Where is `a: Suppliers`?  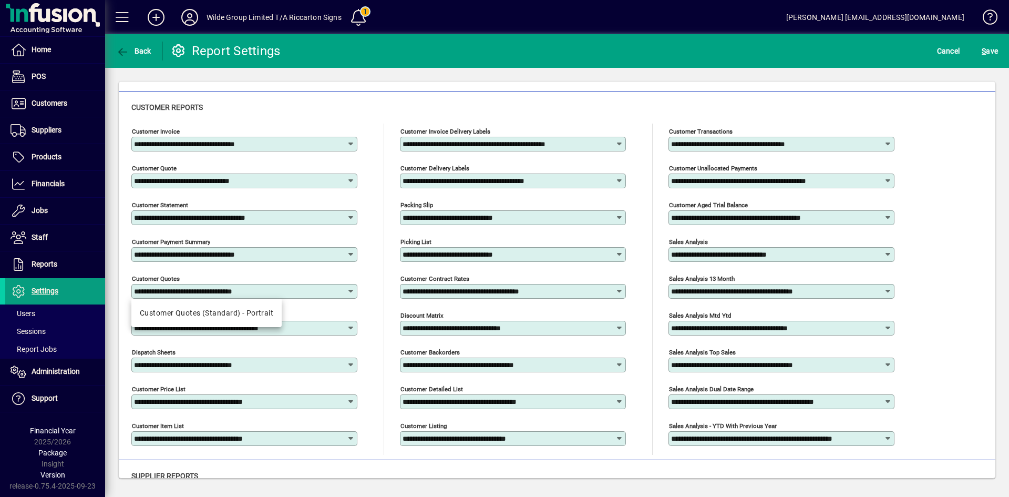
a: Suppliers is located at coordinates (55, 130).